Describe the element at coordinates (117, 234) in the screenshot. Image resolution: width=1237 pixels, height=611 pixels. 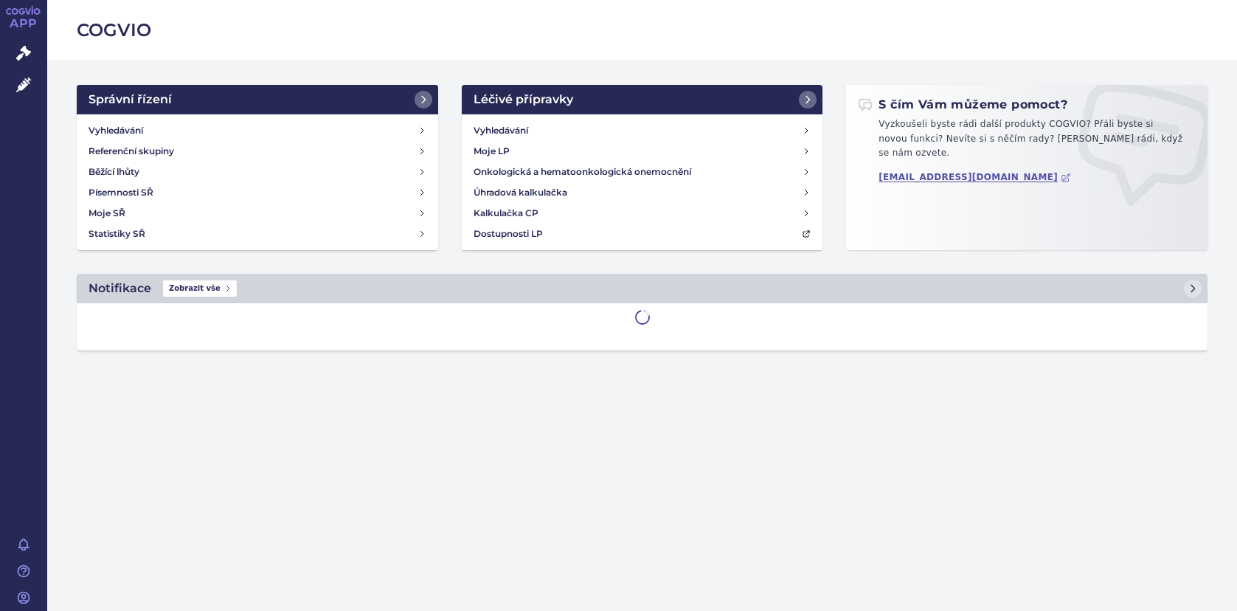
I see `h4: Statistiky SŘ` at that location.